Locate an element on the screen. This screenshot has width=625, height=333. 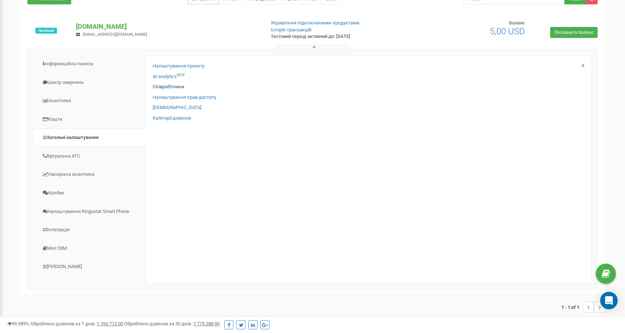
span: Баланс is located at coordinates (517, 23).